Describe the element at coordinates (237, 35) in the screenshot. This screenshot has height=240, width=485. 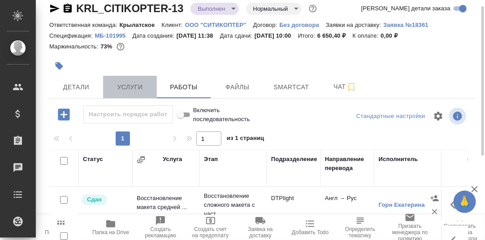
I see `p: Дата сдачи:` at that location.